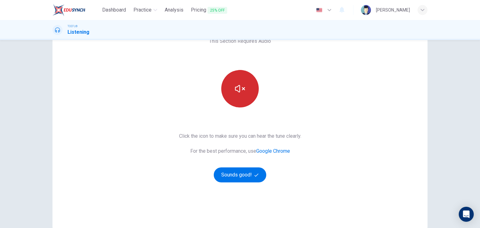 This screenshot has height=228, width=480. What do you see at coordinates (142, 10) in the screenshot?
I see `span: Practice` at bounding box center [142, 10].